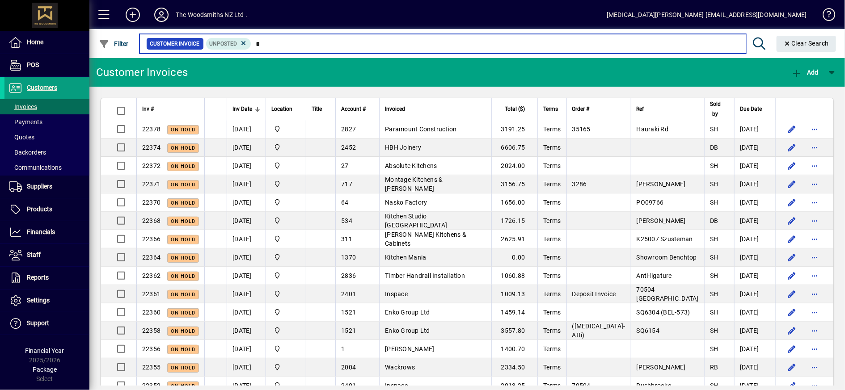 The height and width of the screenshot is (390, 845). What do you see at coordinates (47, 324) in the screenshot?
I see `a: Support` at bounding box center [47, 324].